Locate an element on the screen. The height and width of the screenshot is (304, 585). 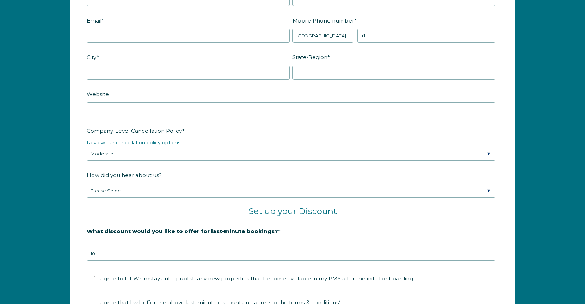
span: Set up your Discount is located at coordinates (292, 211).